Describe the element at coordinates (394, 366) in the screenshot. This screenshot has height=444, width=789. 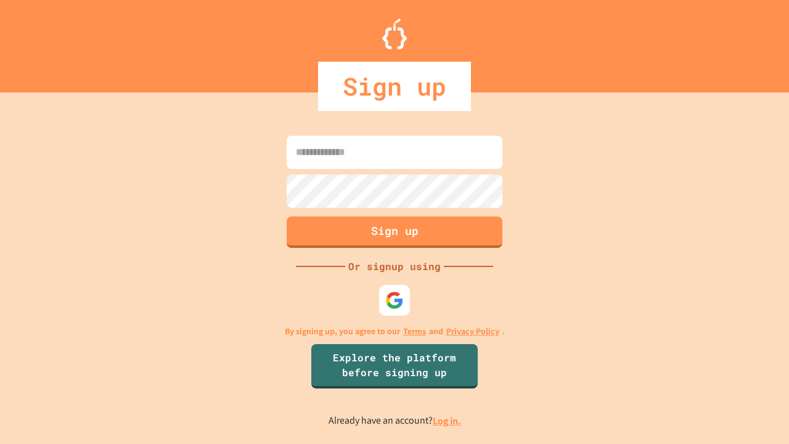
I see `a: Explore the platform before signing up` at that location.